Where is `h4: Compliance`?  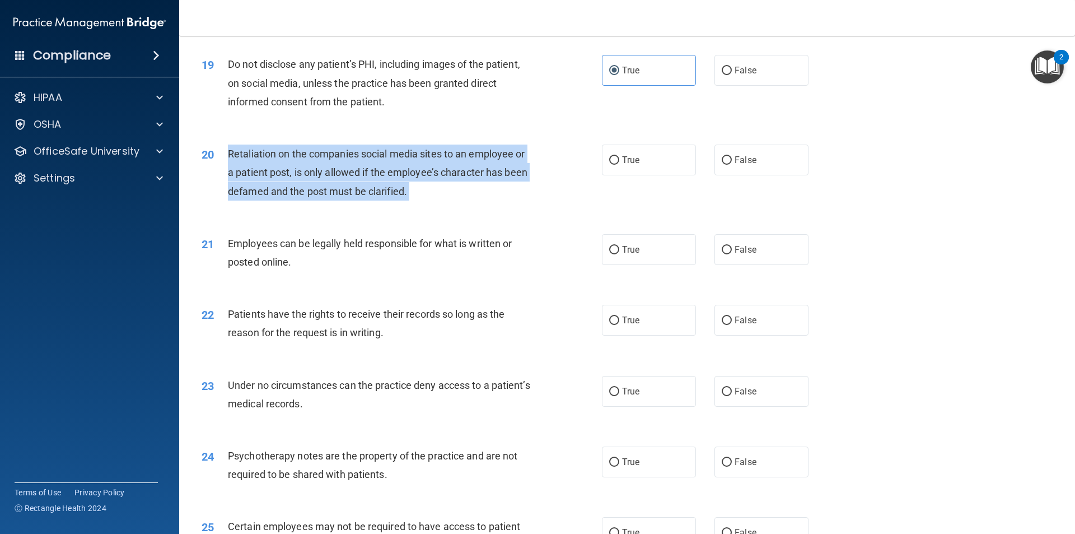
h4: Compliance is located at coordinates (72, 55).